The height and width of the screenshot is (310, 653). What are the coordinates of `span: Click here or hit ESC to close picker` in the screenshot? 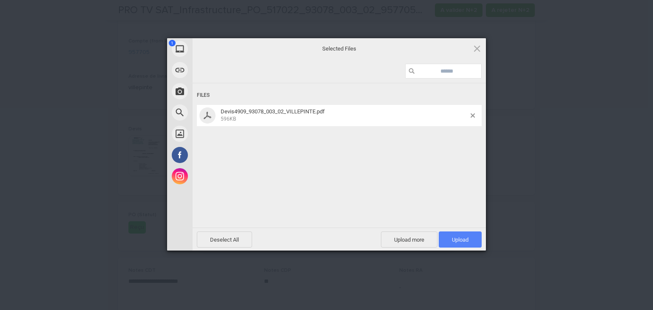 It's located at (477, 48).